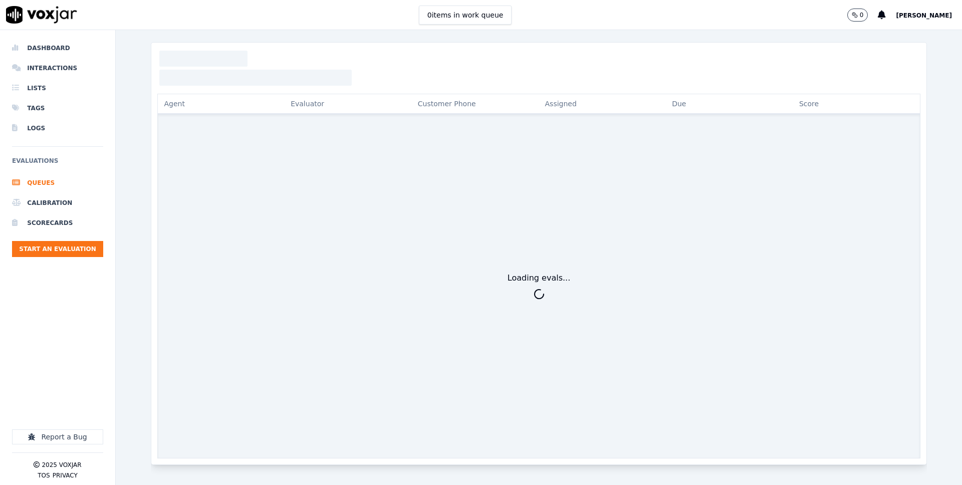 This screenshot has height=485, width=962. What do you see at coordinates (58, 68) in the screenshot?
I see `li: Interactions` at bounding box center [58, 68].